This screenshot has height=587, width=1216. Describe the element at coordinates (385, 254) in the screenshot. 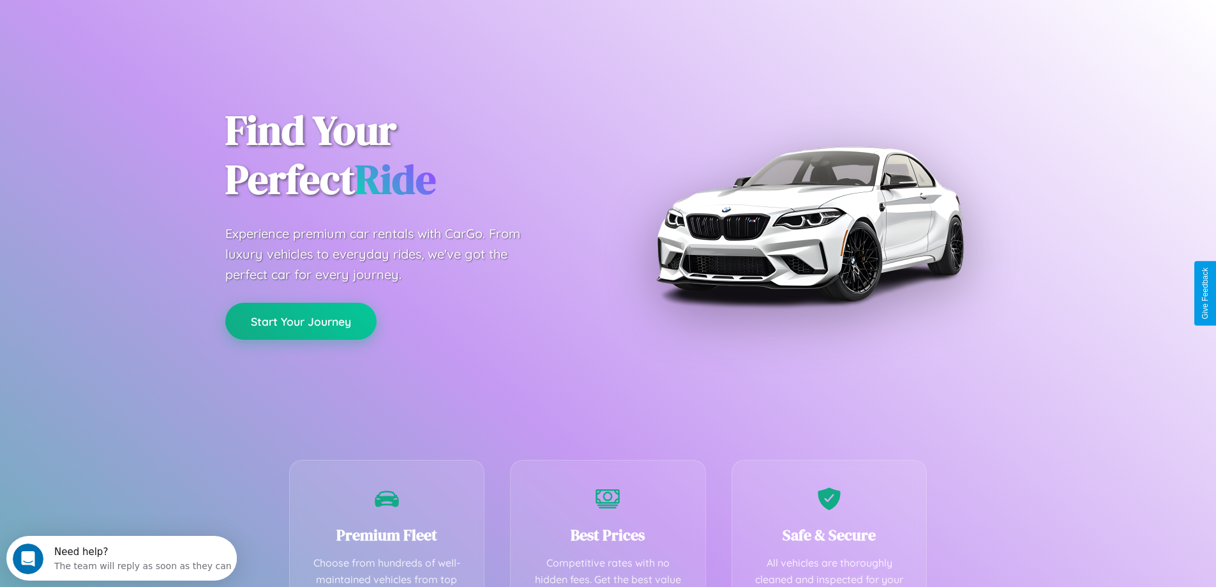

I see `p: Experience premium car rentals with CarGo. From luxury vehicles to everyday rides, we've got the ...` at that location.